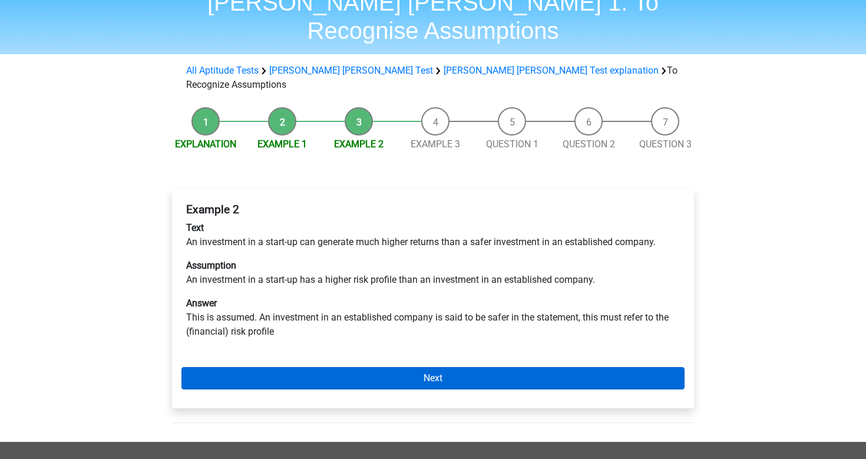 The width and height of the screenshot is (866, 459). Describe the element at coordinates (435, 144) in the screenshot. I see `a: Example 3` at that location.